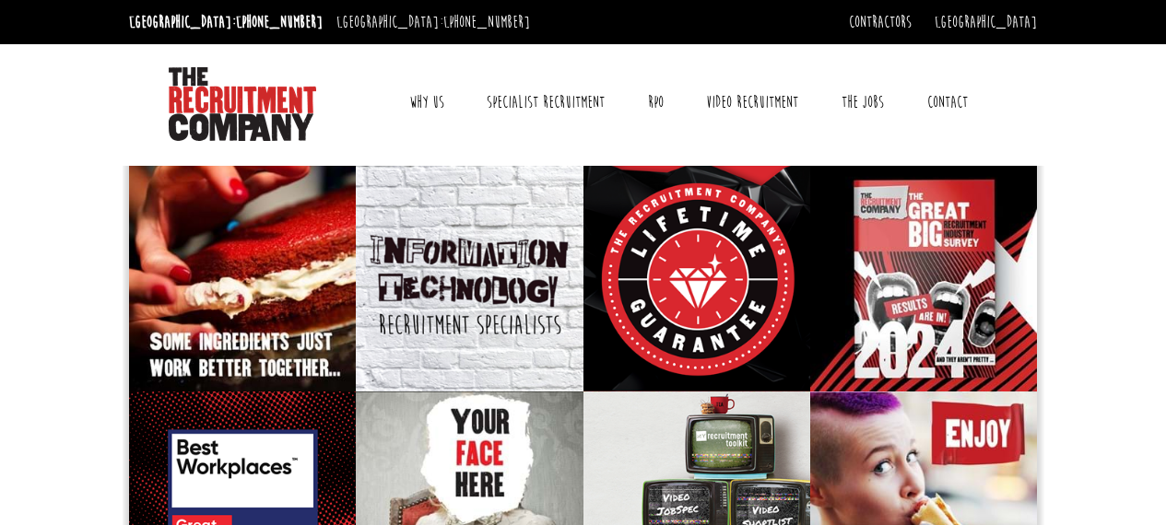  I want to click on a: RPO, so click(655, 102).